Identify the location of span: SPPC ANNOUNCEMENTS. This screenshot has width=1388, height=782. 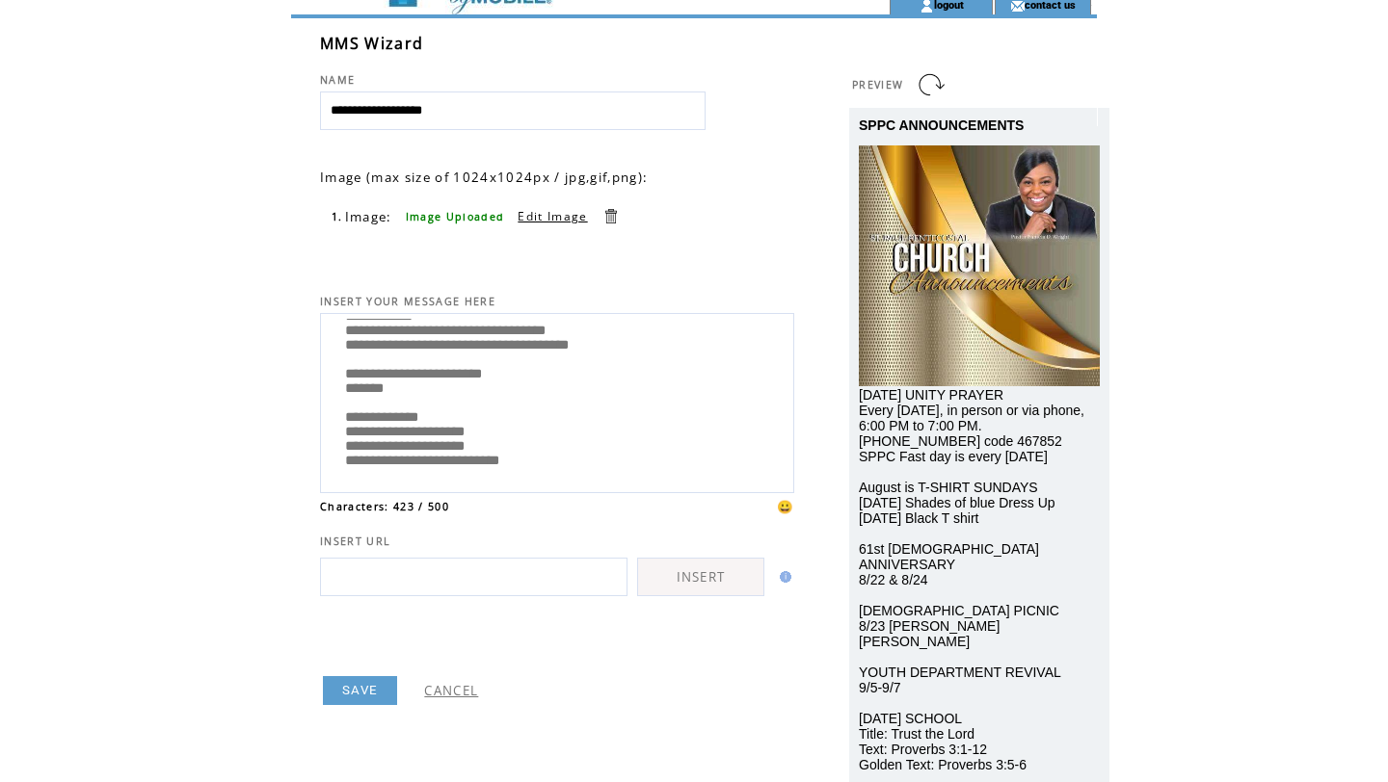
(940, 125).